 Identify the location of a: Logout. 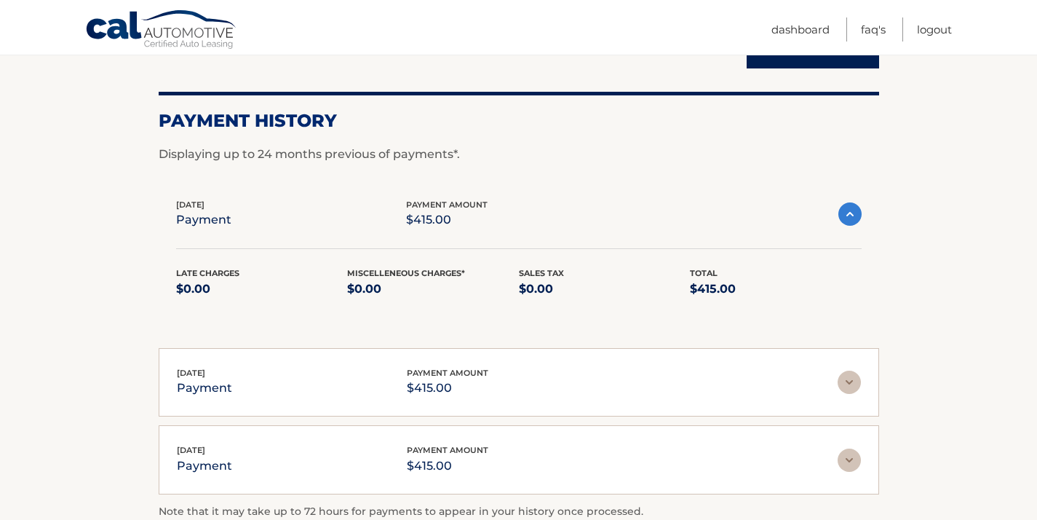
(935, 29).